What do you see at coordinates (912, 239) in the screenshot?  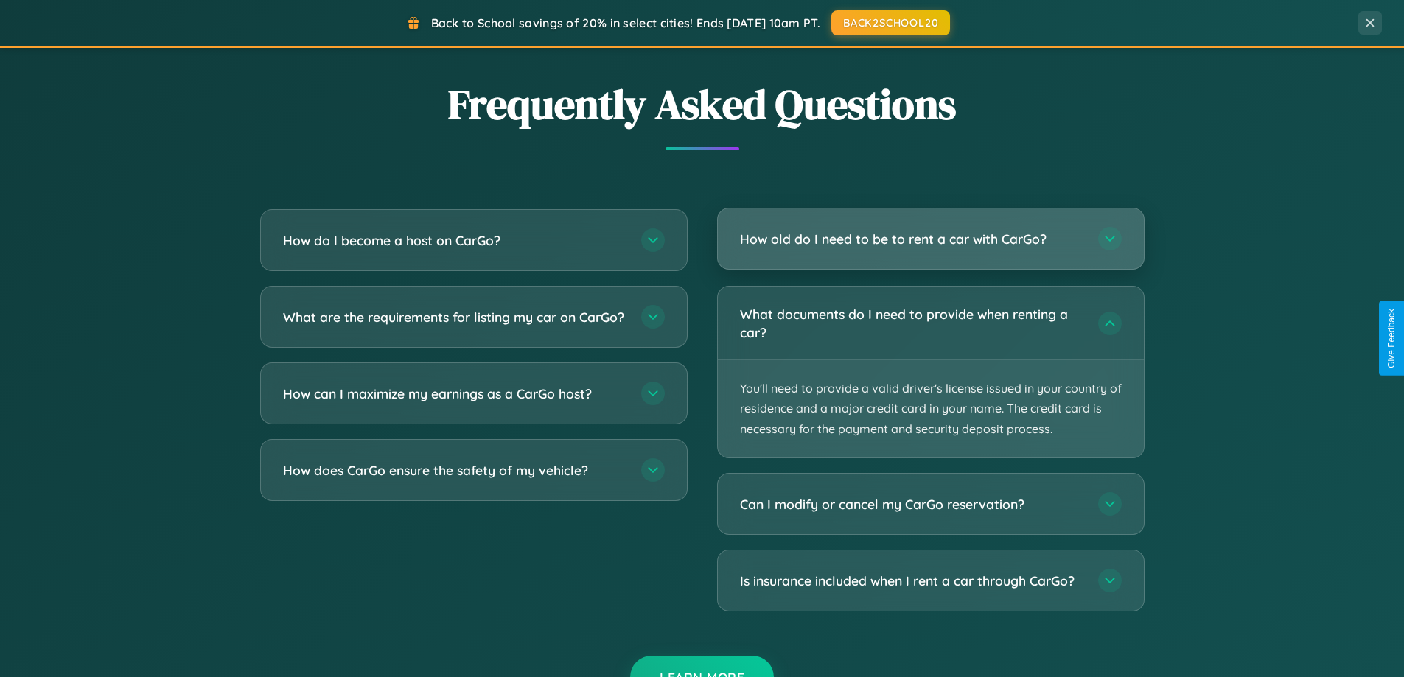 I see `h3: How old do I need to be to rent a car with CarGo?` at bounding box center [912, 239].